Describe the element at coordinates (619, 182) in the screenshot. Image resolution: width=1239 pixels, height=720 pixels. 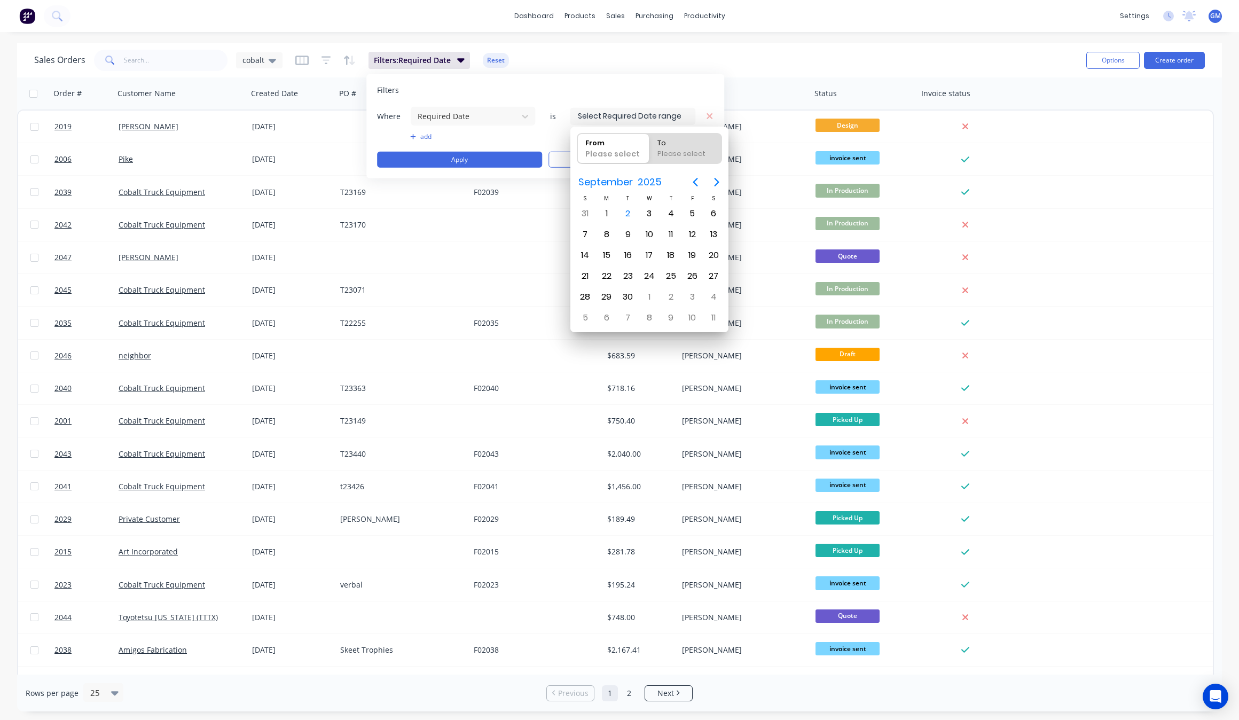
I see `button: September2025` at that location.